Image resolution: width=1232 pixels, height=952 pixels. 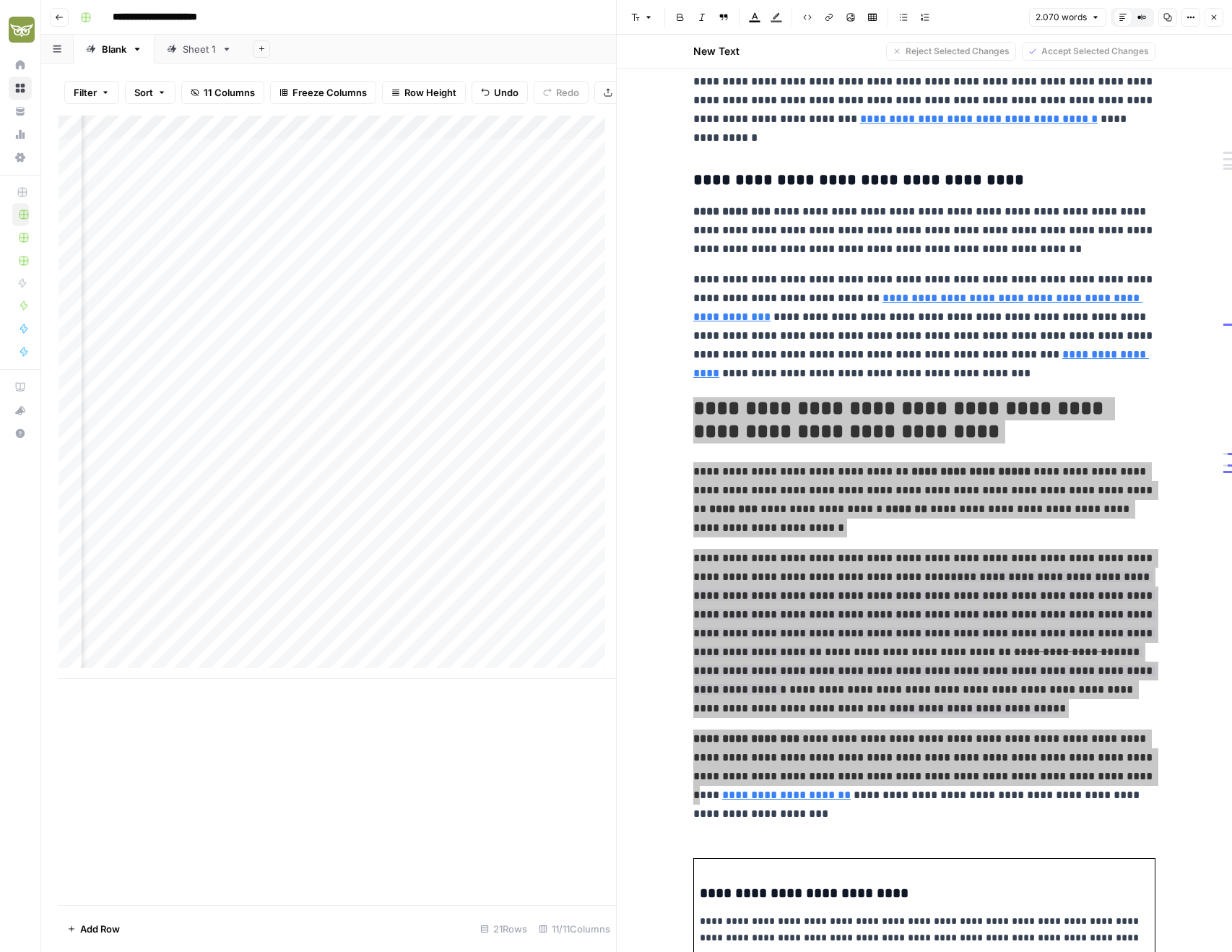 I want to click on div: Sheet 1, so click(x=200, y=50).